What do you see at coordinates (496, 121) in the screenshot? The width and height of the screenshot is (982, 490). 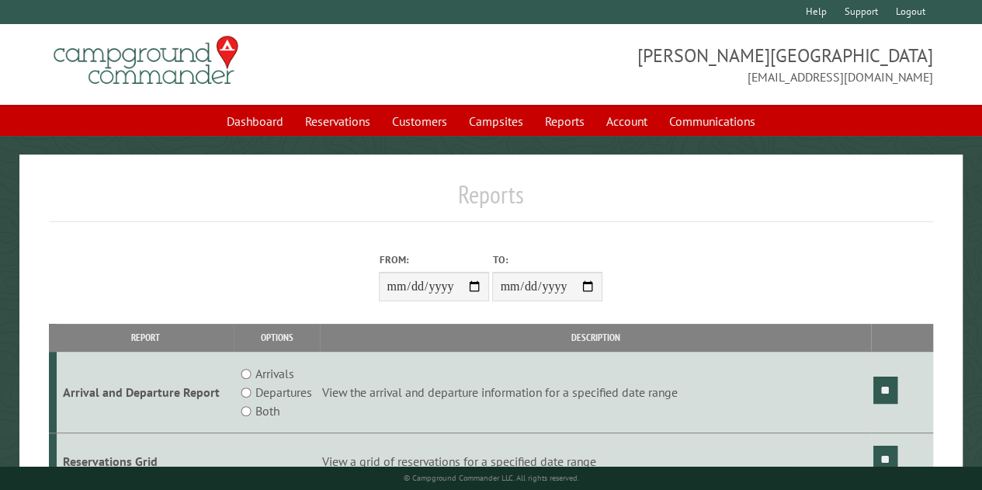 I see `a: Campsites` at bounding box center [496, 121].